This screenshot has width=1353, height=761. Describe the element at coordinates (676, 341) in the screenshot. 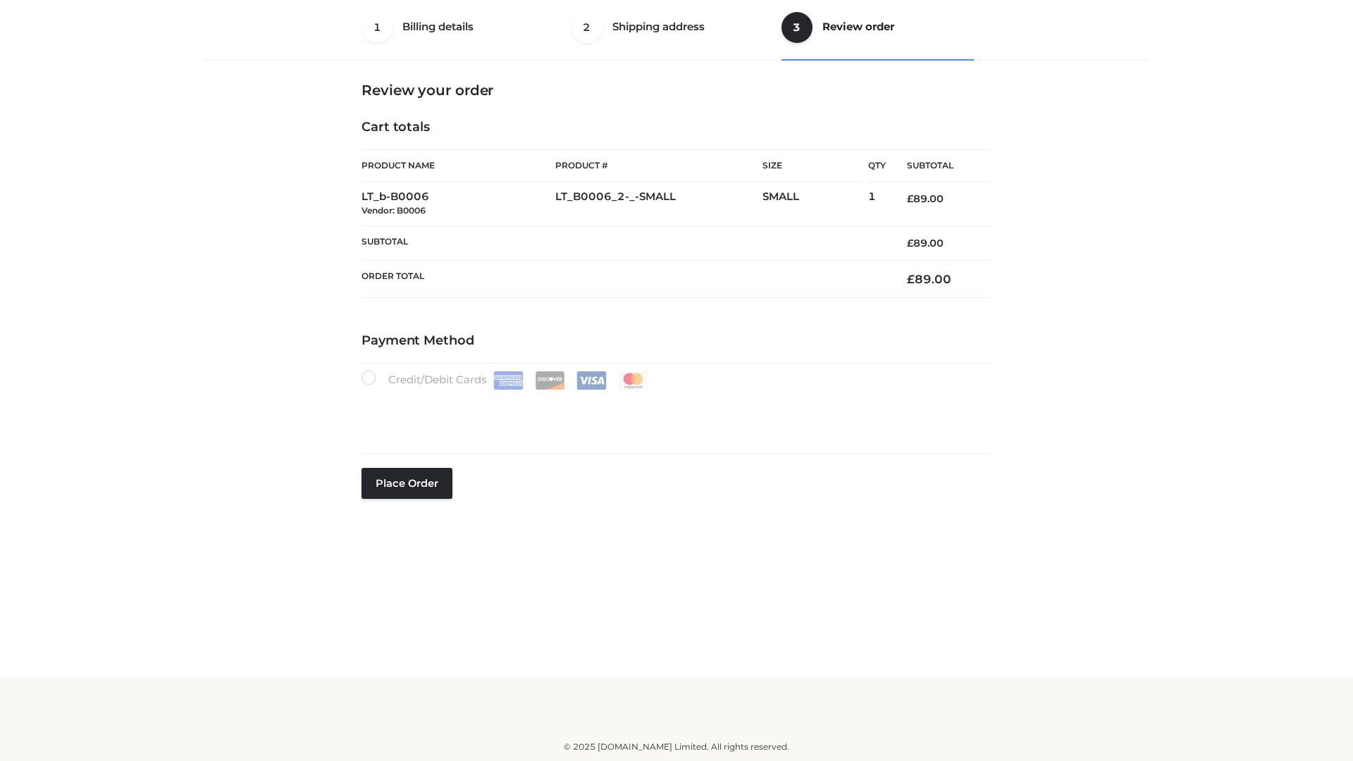

I see `h4: Payment Method` at that location.